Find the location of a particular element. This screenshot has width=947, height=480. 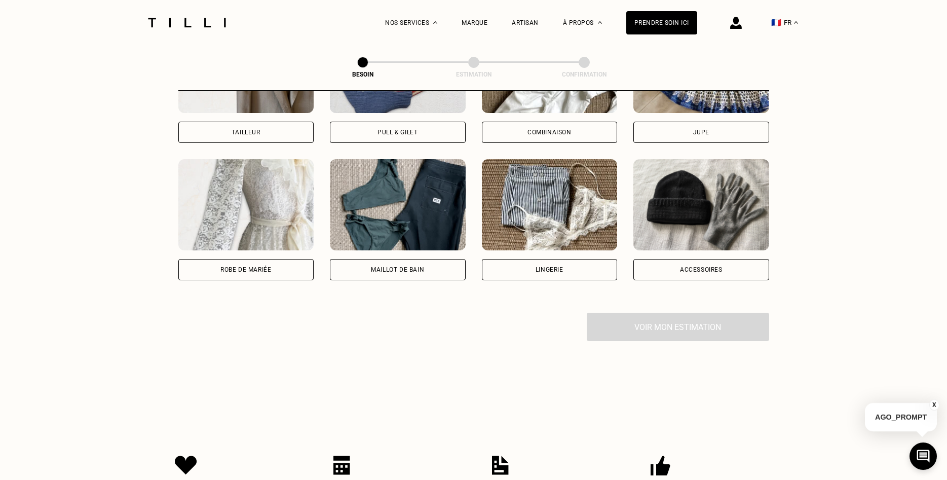

img: Tilli retouche votre Accessoires is located at coordinates (701, 205).